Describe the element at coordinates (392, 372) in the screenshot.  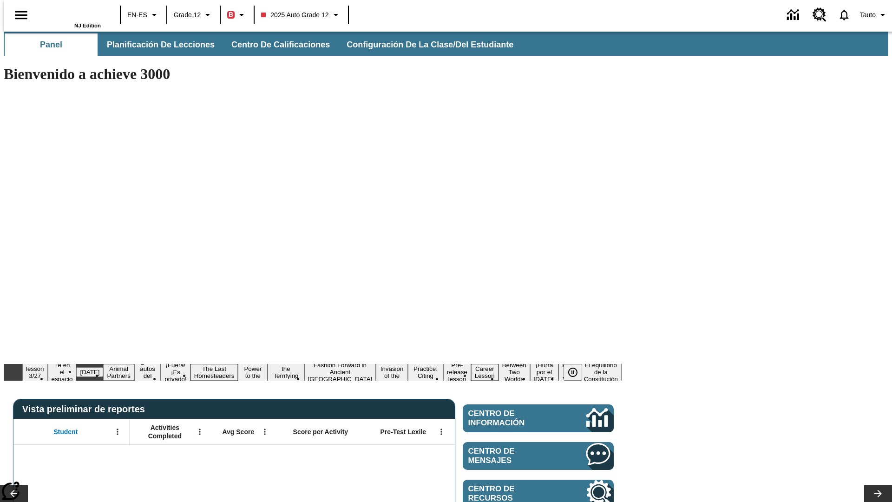
I see `button: Slide 11 The Invasion of the Free CD` at that location.